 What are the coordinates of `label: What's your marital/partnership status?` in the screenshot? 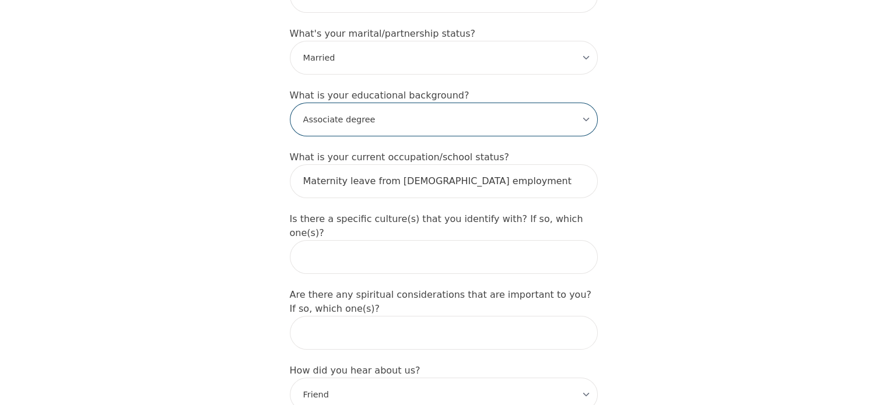 It's located at (382, 33).